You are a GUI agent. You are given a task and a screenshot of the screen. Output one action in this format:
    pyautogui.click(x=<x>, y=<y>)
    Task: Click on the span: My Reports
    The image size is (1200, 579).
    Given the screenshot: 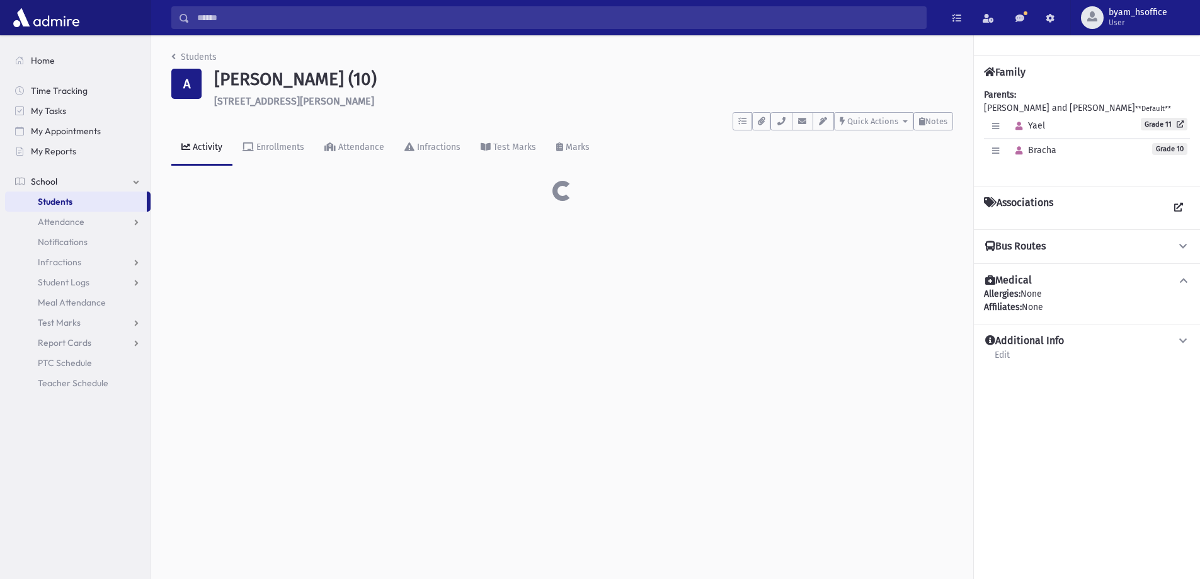 What is the action you would take?
    pyautogui.click(x=54, y=151)
    